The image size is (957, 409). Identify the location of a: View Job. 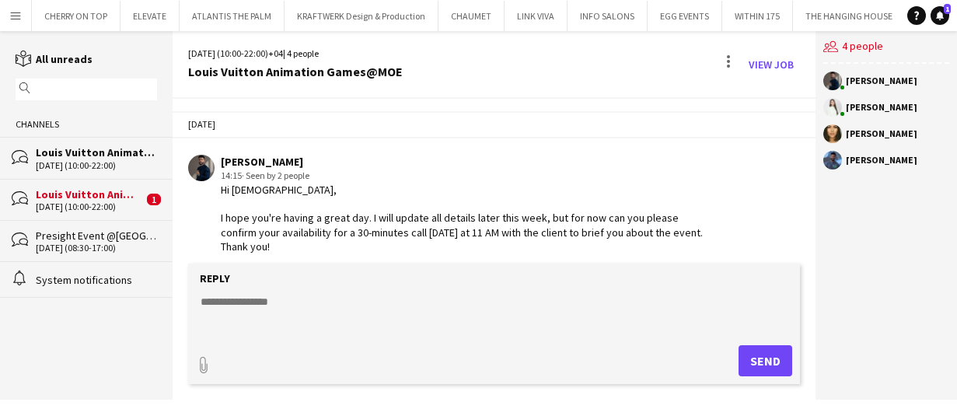
(771, 65).